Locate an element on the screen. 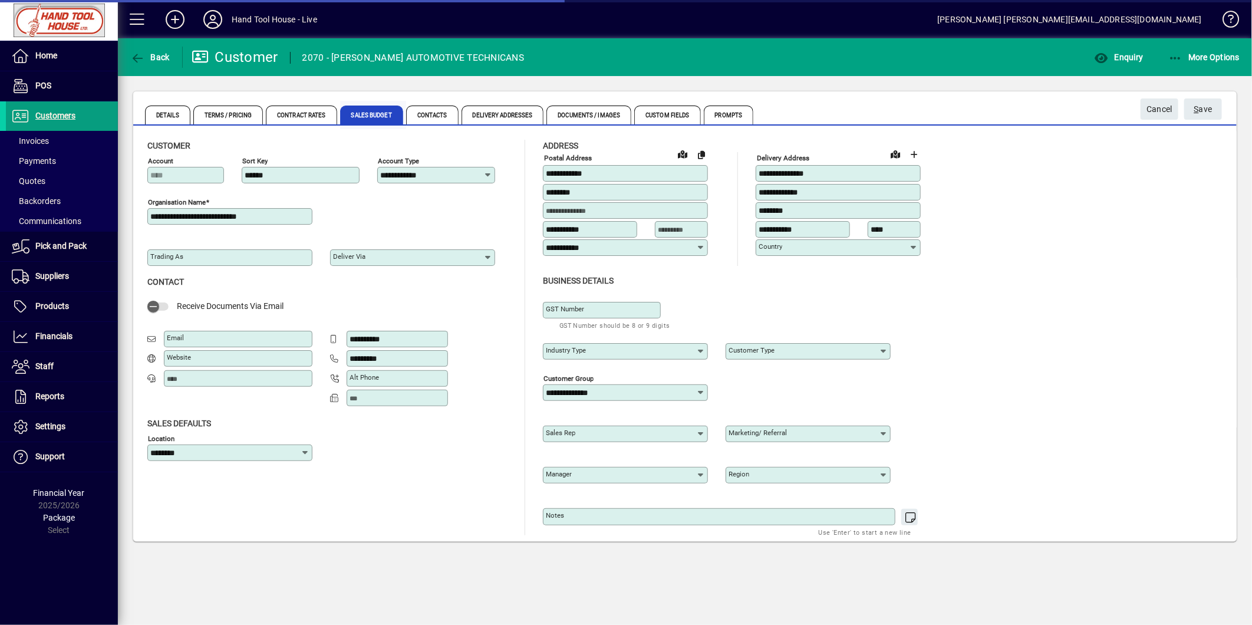 Image resolution: width=1252 pixels, height=625 pixels. mat-label: Account is located at coordinates (160, 161).